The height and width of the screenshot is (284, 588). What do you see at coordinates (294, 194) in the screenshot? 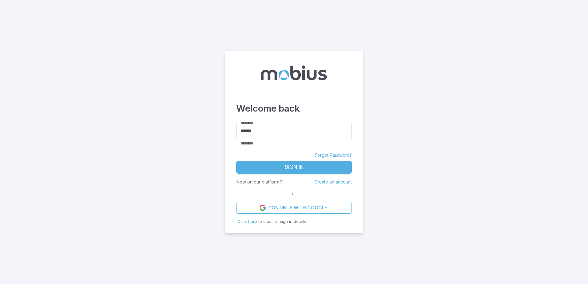
I see `span: or` at bounding box center [294, 194].